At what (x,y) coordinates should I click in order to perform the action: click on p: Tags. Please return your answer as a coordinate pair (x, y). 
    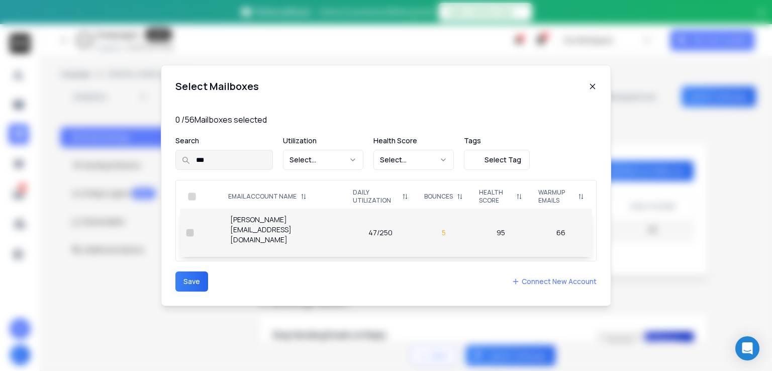
    Looking at the image, I should click on (496, 141).